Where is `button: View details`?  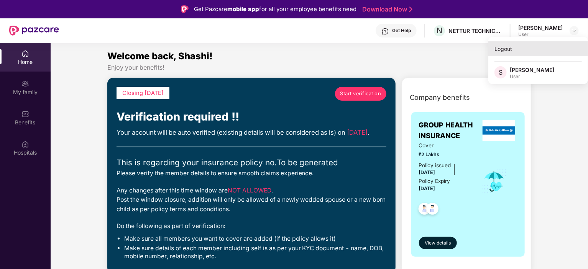 button: View details is located at coordinates (438, 243).